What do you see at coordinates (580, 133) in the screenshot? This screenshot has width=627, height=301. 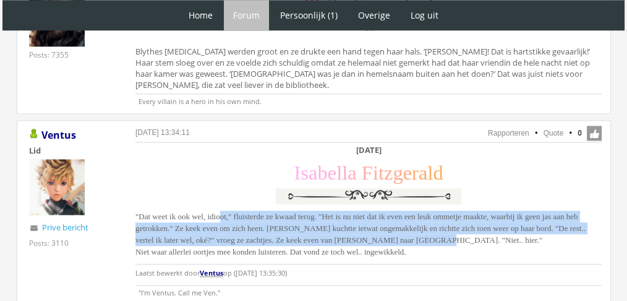 I see `span: 0` at bounding box center [580, 133].